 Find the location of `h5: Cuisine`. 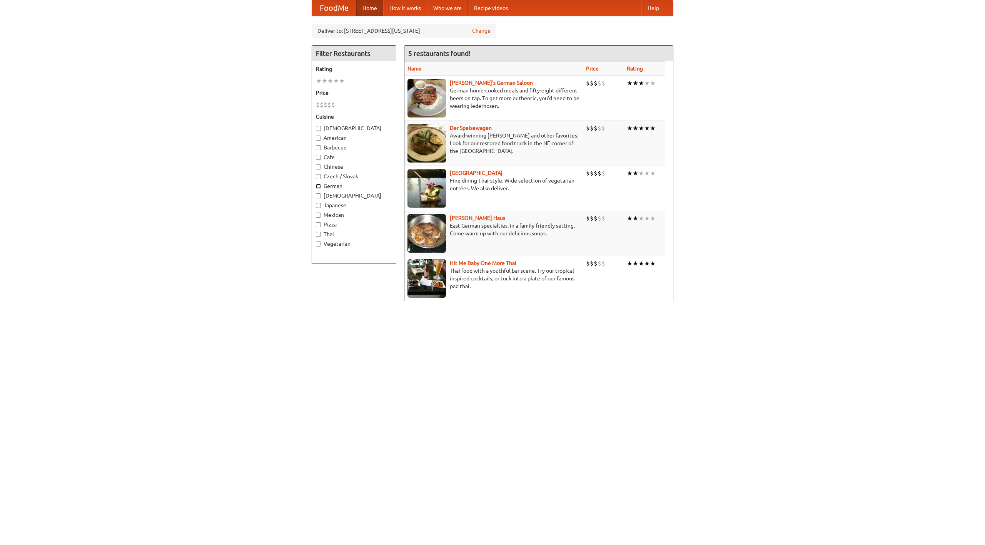

h5: Cuisine is located at coordinates (354, 117).